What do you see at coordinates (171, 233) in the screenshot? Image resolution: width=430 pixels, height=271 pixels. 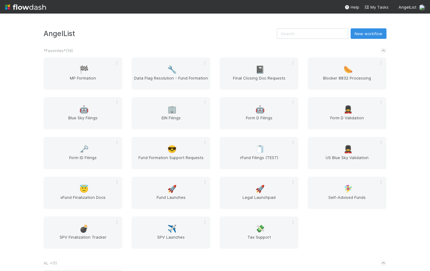 I see `a: ✈️SPV Launches` at bounding box center [171, 233].